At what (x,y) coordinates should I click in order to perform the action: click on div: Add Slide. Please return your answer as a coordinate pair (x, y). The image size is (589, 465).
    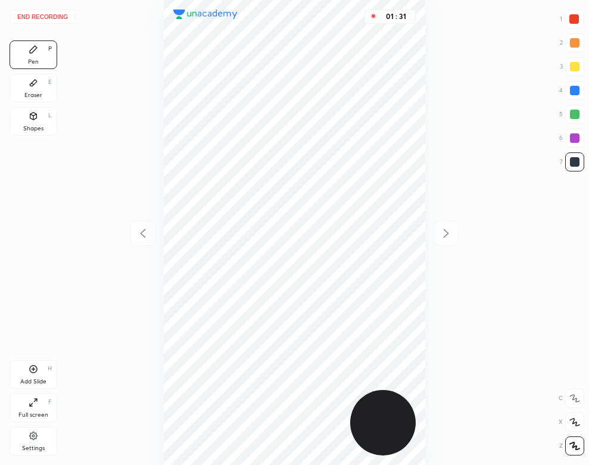
    Looking at the image, I should click on (33, 382).